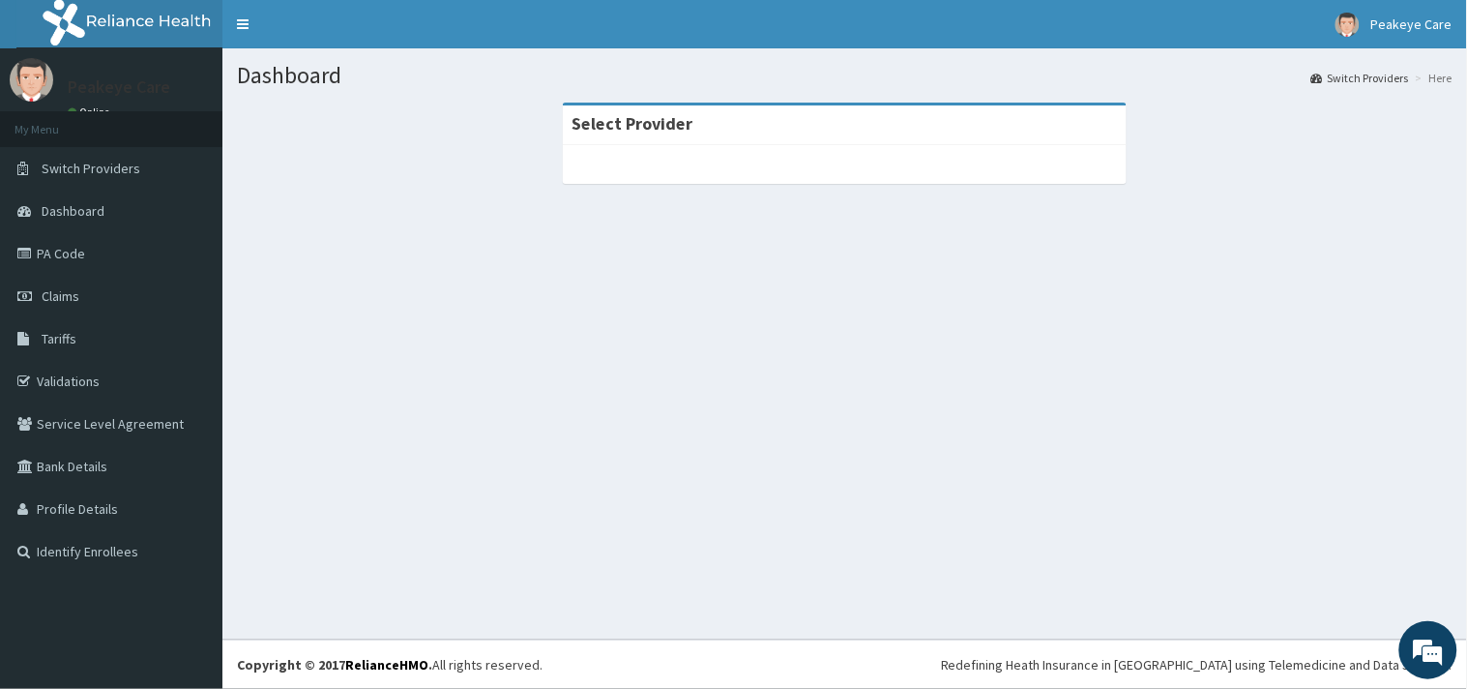 This screenshot has height=689, width=1467. What do you see at coordinates (335, 665) in the screenshot?
I see `strong: Copyright © 2017 .` at bounding box center [335, 665].